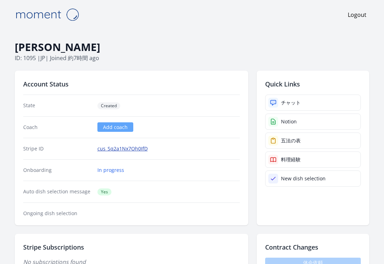 The image size is (384, 264). Describe the element at coordinates (109, 106) in the screenshot. I see `span: Created` at that location.